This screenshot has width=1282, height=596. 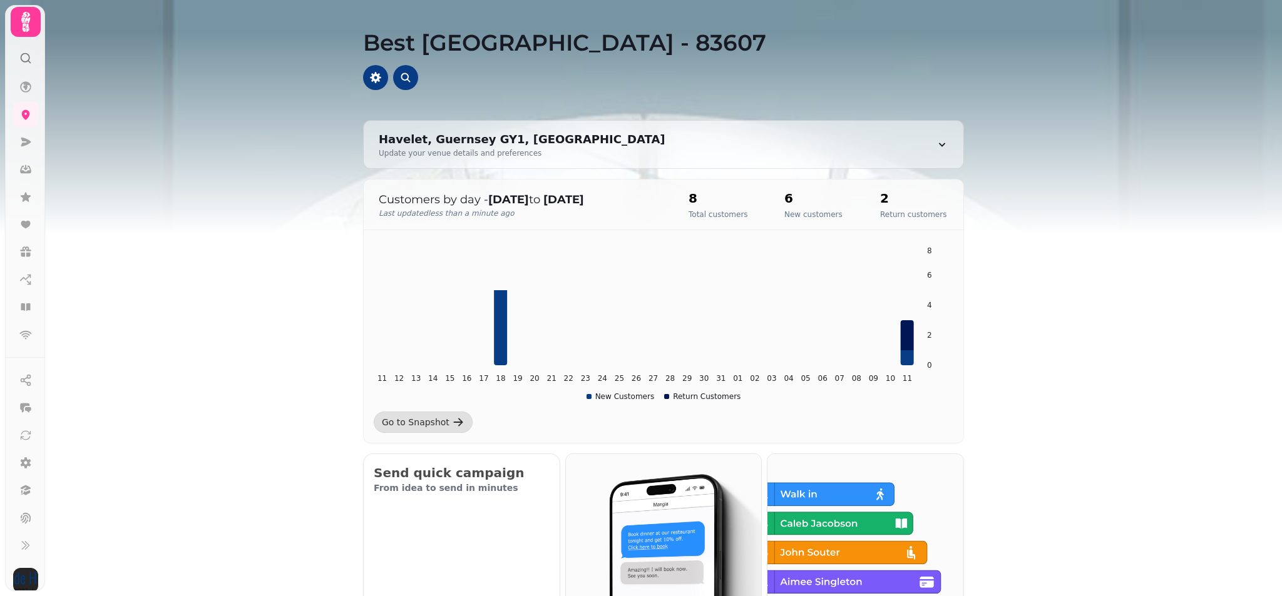 What do you see at coordinates (929, 365) in the screenshot?
I see `tspan: 0` at bounding box center [929, 365].